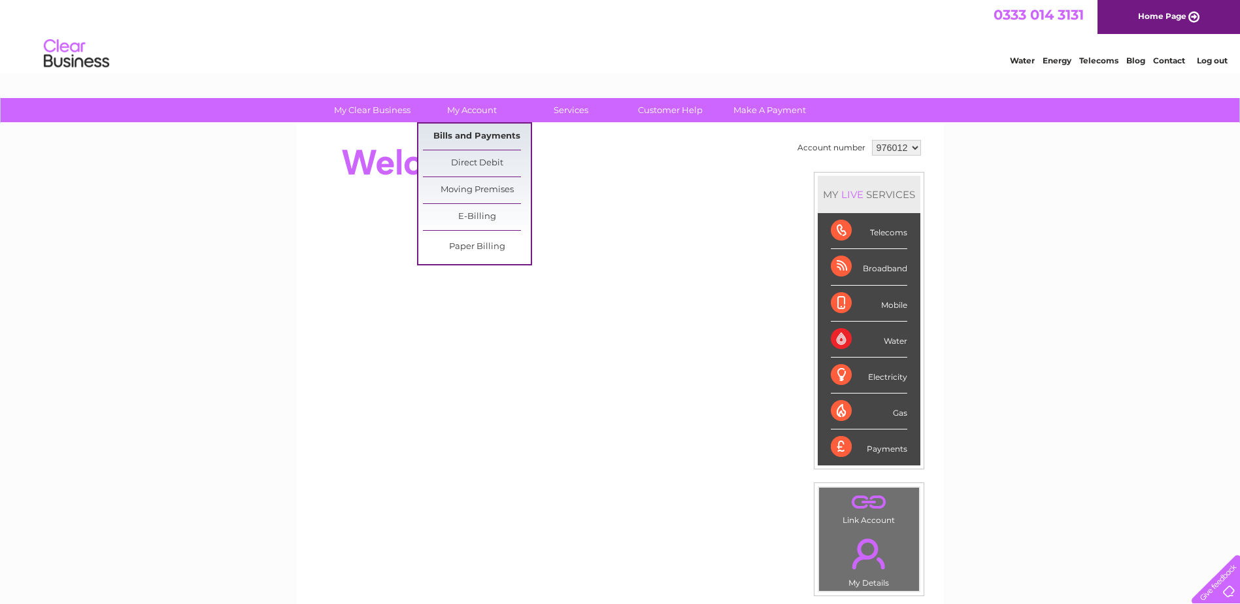 Image resolution: width=1240 pixels, height=604 pixels. What do you see at coordinates (1039, 14) in the screenshot?
I see `span: 0333 014 3131` at bounding box center [1039, 14].